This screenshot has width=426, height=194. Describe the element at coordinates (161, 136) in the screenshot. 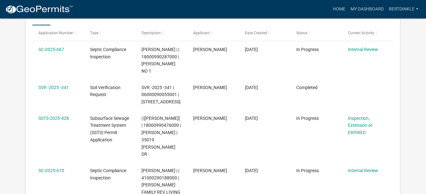

I see `span: | [Elizabeth Plaster] | 18000990476000 | KURT E ROTTER | 35019 JOLLY ANN DR` at that location.